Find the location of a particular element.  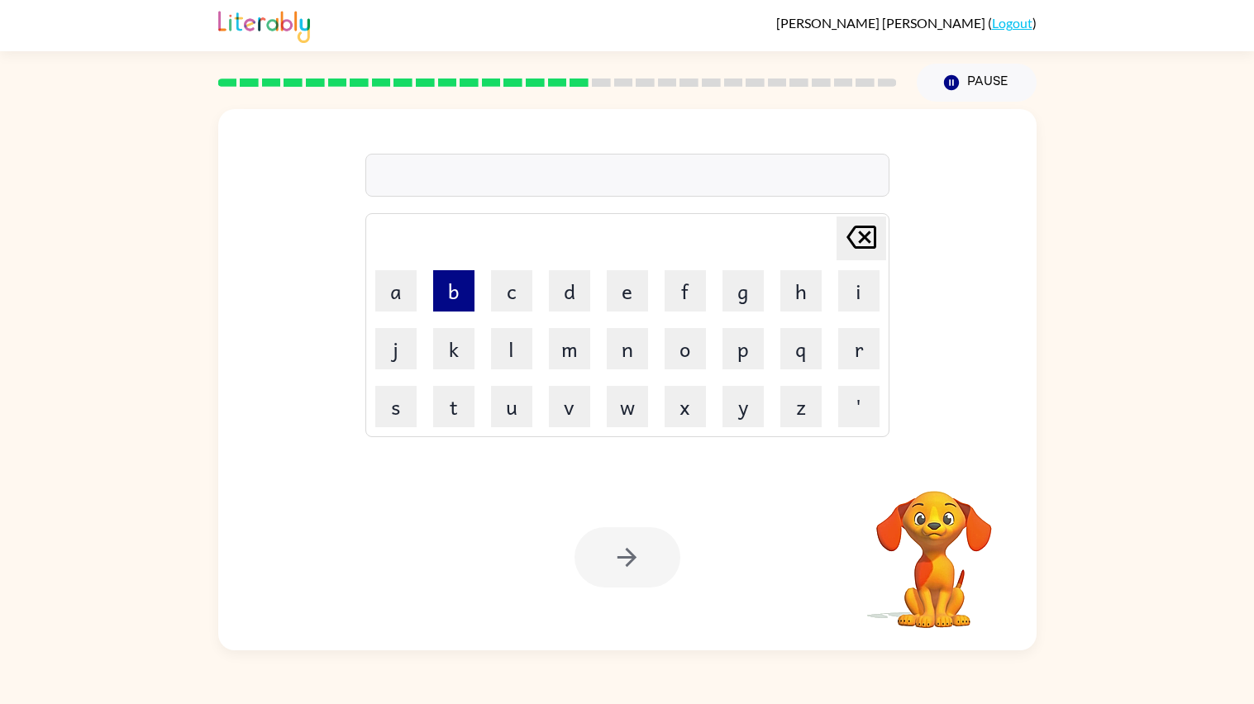

button: x is located at coordinates (685, 407).